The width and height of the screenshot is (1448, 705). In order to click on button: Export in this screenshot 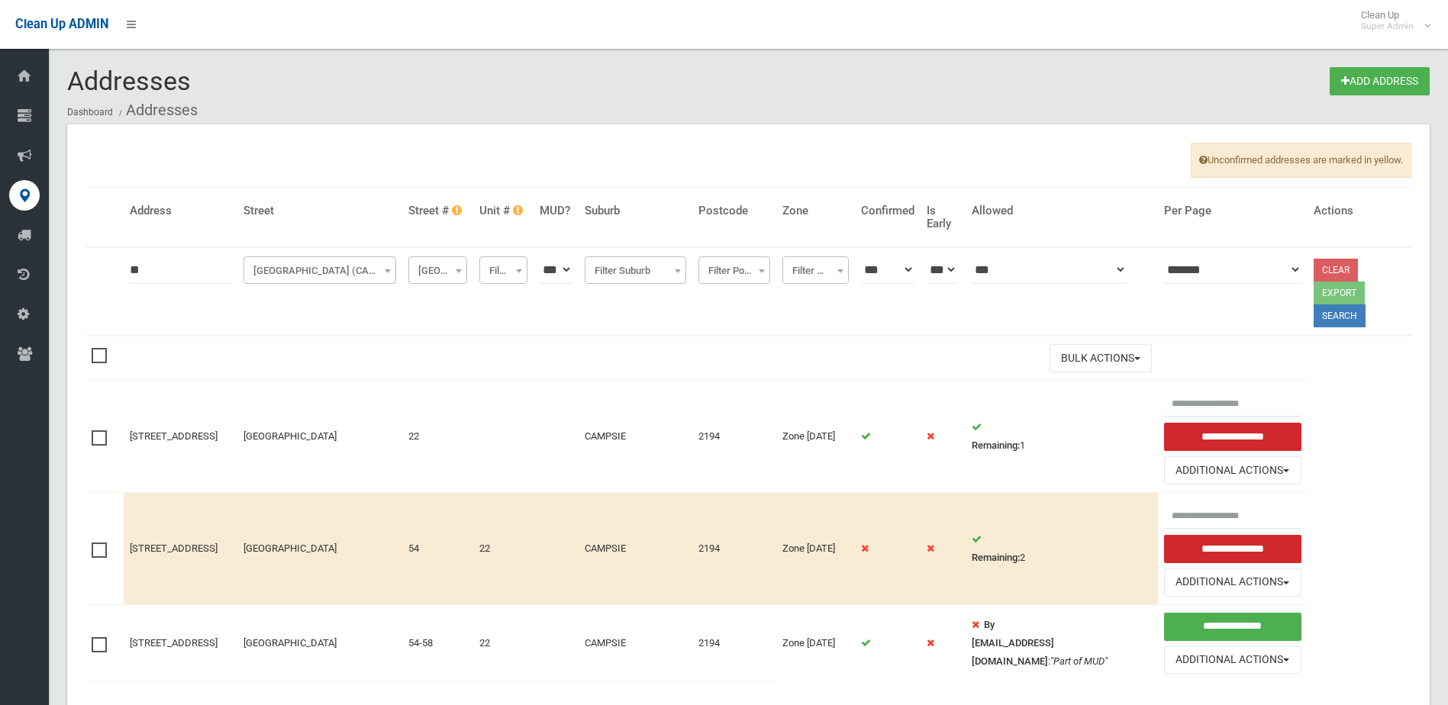, I will do `click(1339, 293)`.